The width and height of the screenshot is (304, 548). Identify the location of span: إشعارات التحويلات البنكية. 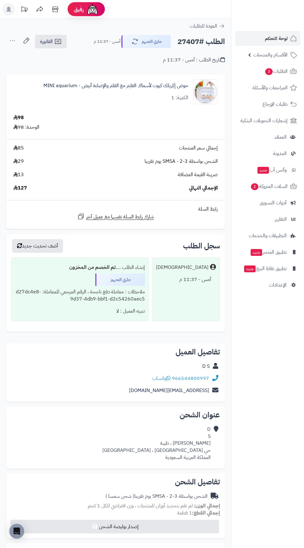
(264, 121).